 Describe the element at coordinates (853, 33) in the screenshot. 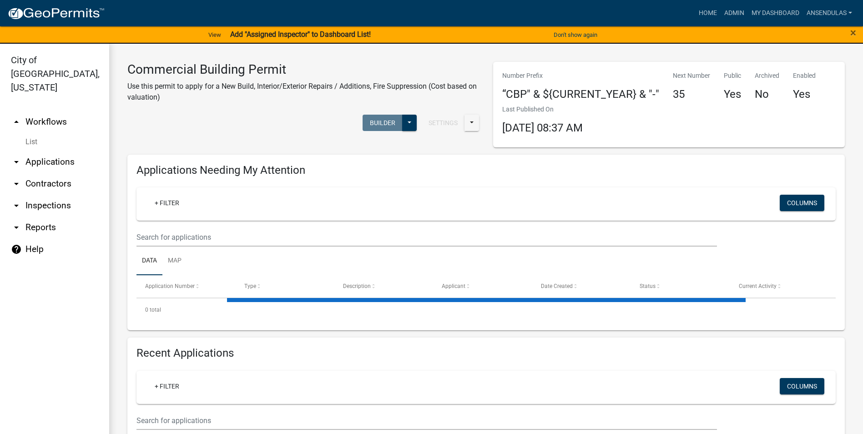

I see `button: Close` at that location.